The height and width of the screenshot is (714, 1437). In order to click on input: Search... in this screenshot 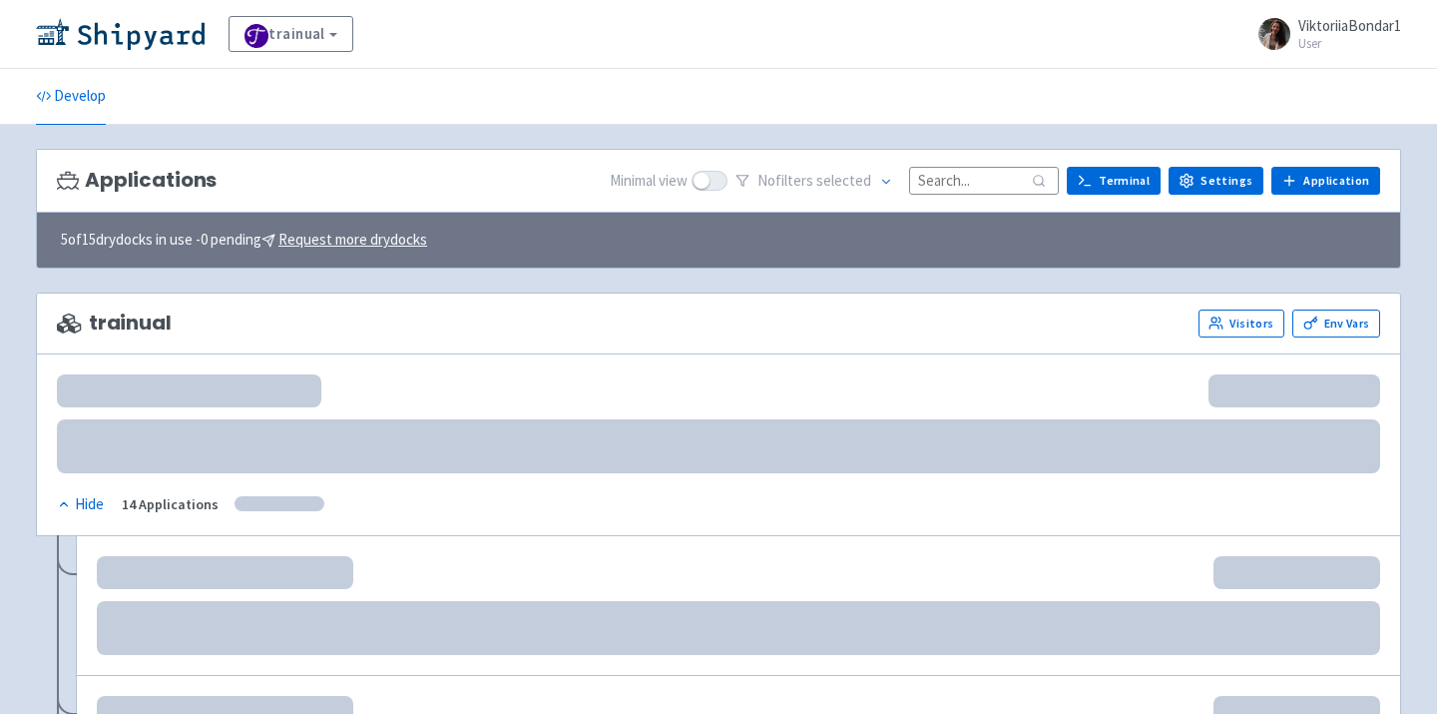, I will do `click(984, 180)`.